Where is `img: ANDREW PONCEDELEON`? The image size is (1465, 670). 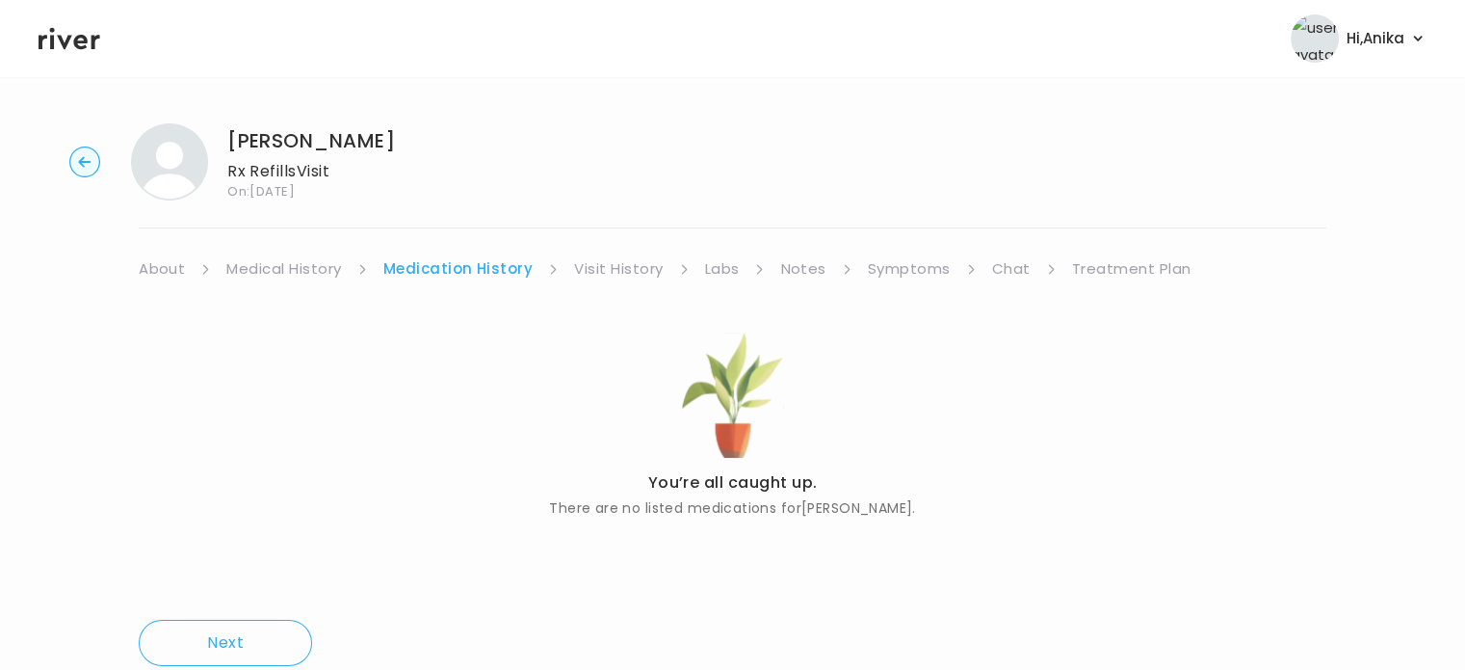
img: ANDREW PONCEDELEON is located at coordinates (170, 162).